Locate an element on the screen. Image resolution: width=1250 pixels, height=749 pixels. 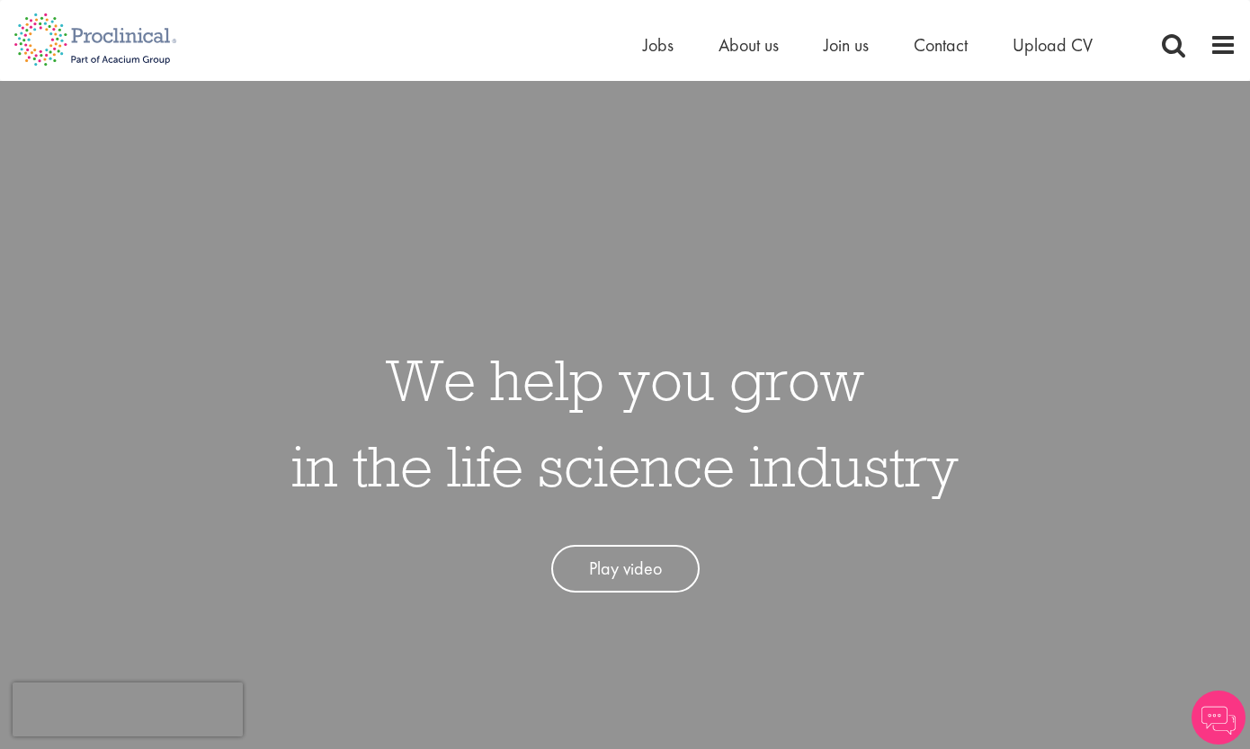
a: About us is located at coordinates (748, 45).